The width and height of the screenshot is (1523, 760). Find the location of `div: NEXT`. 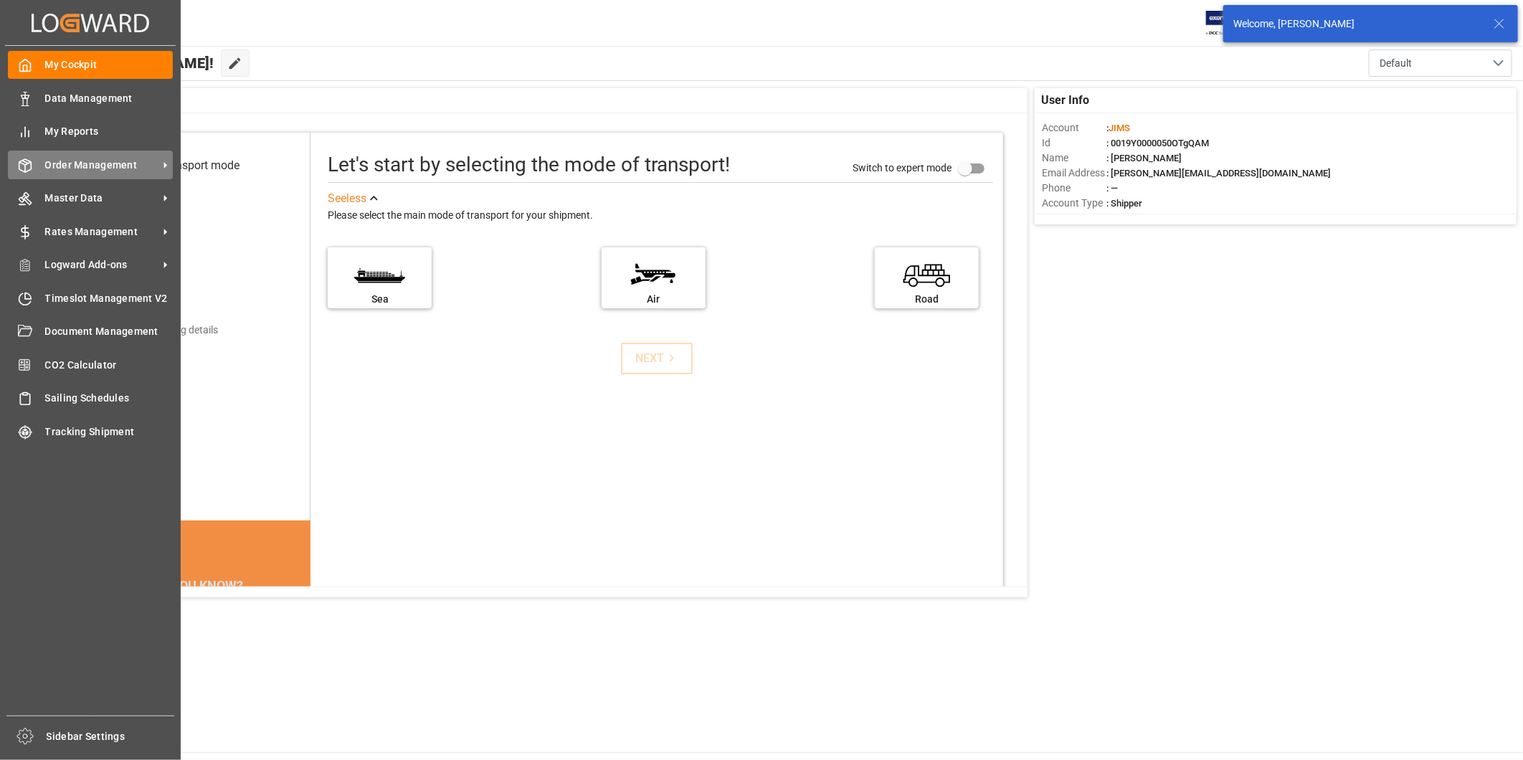

div: NEXT is located at coordinates (657, 359).